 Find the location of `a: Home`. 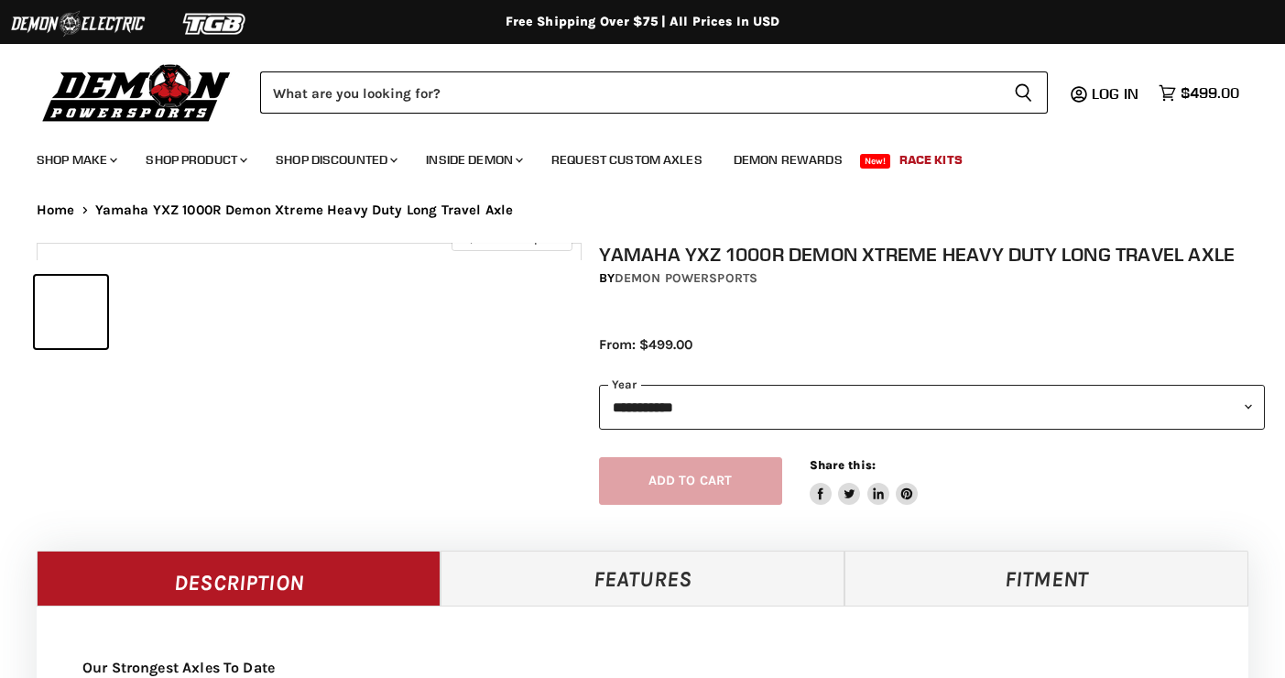

a: Home is located at coordinates (56, 210).